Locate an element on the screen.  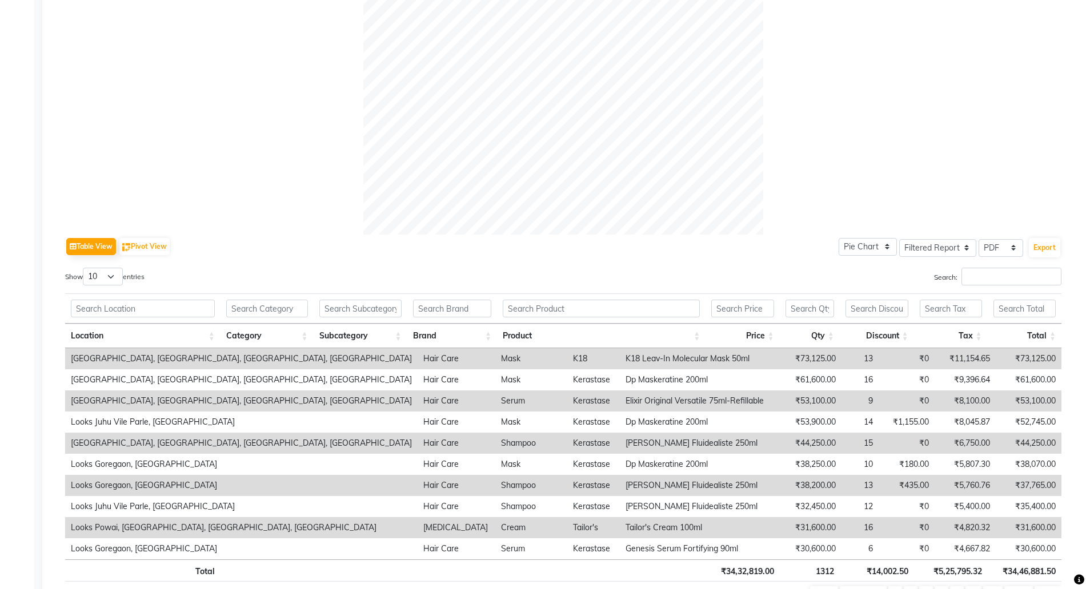
input: Search Discount is located at coordinates (877, 308).